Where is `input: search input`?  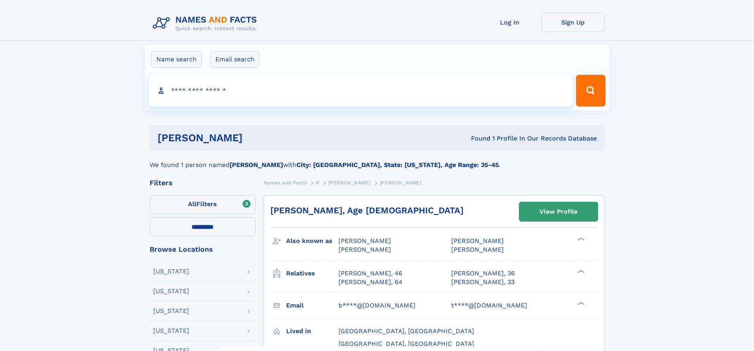 input: search input is located at coordinates (361, 91).